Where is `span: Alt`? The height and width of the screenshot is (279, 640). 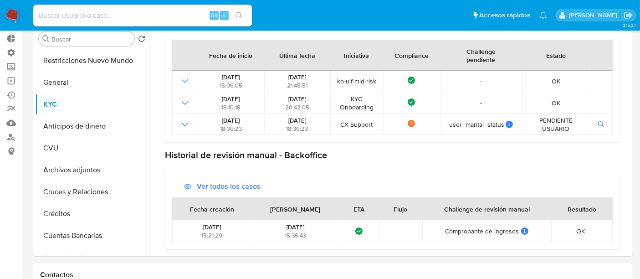 span: Alt is located at coordinates (214, 15).